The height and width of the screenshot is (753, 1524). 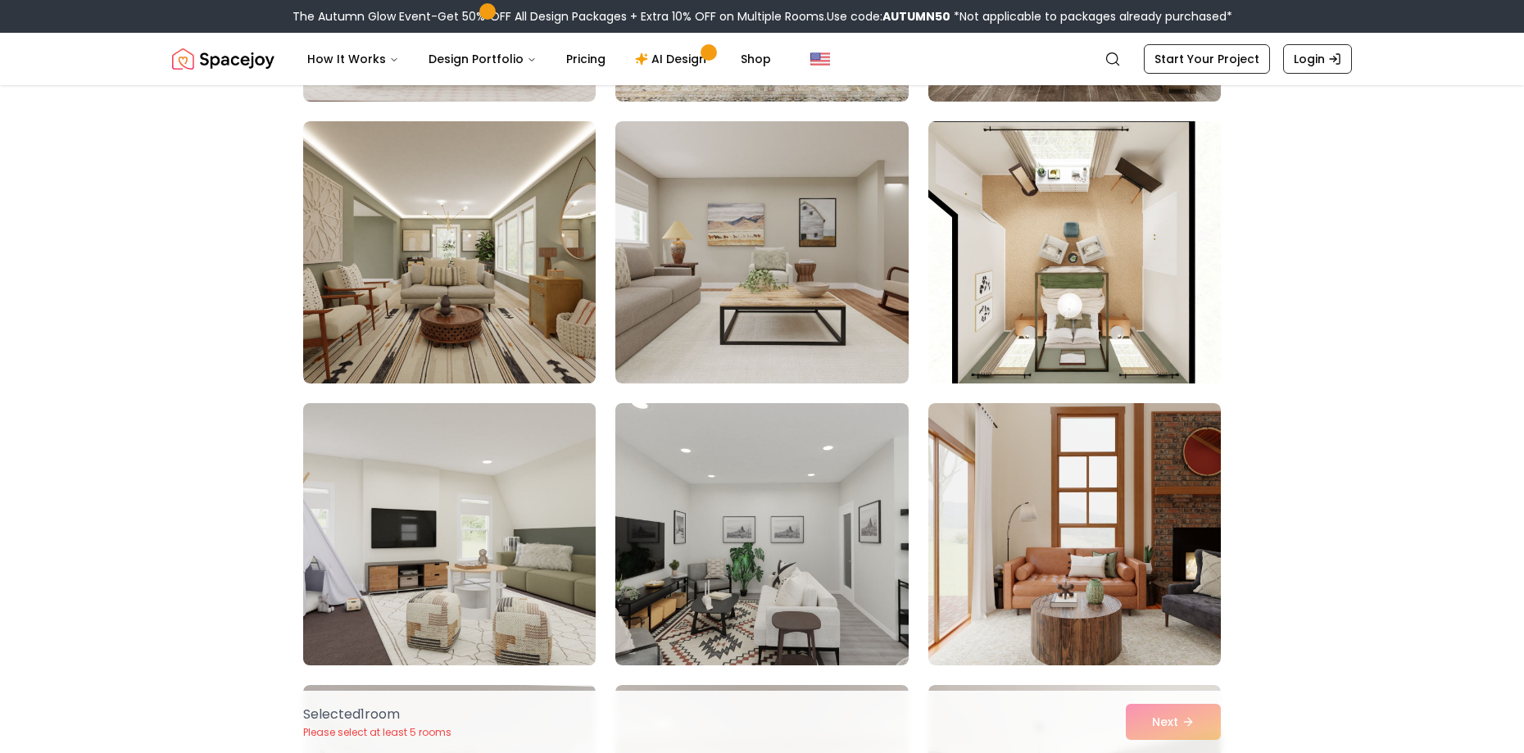 What do you see at coordinates (449, 252) in the screenshot?
I see `img: Room room-13` at bounding box center [449, 252].